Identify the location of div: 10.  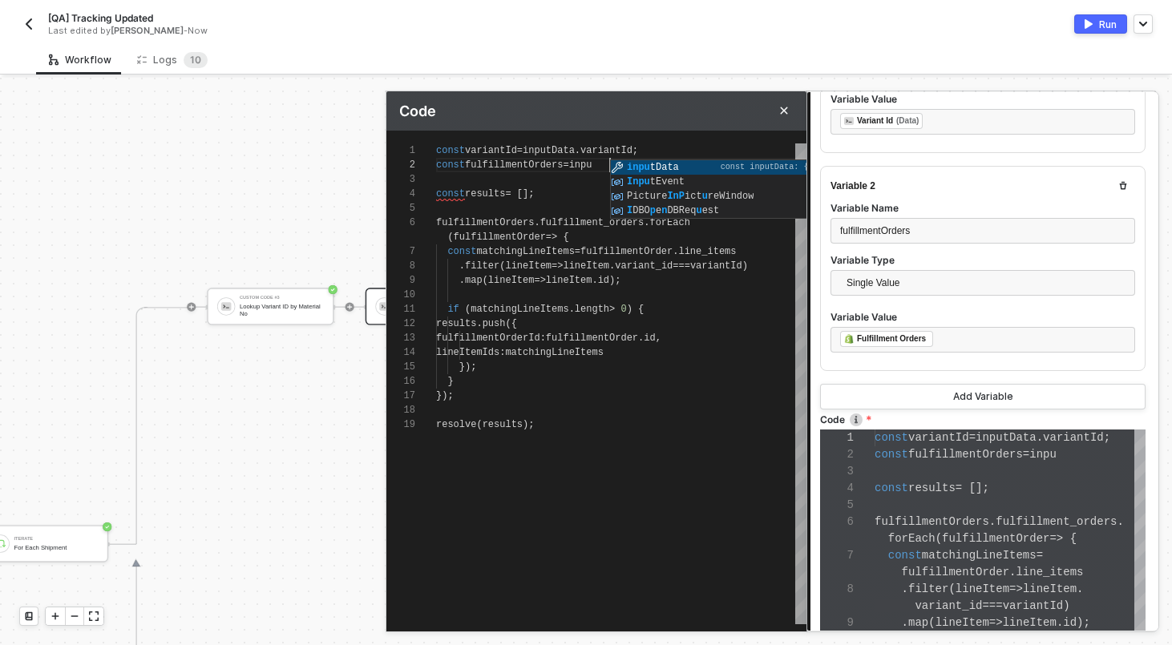
(401, 295).